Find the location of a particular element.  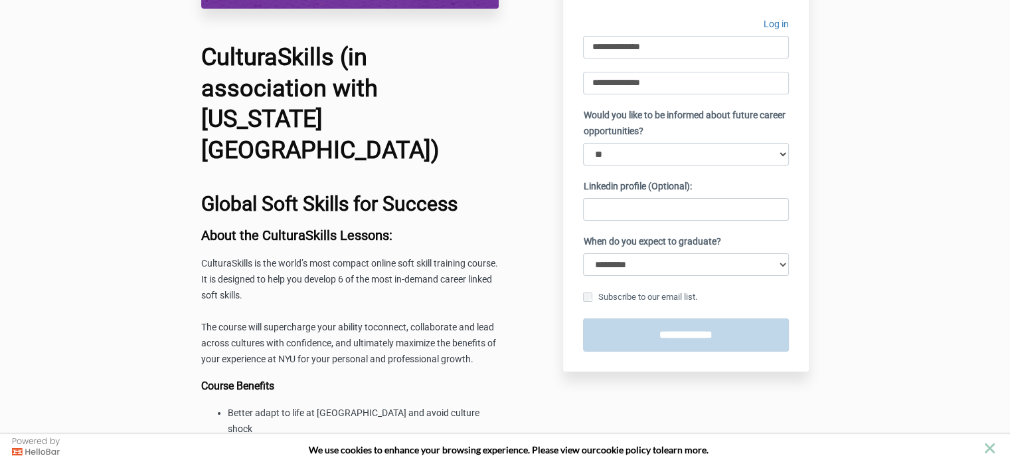

label: Subscribe to our email list. is located at coordinates (640, 297).